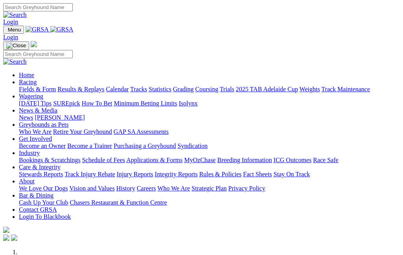 This screenshot has width=403, height=255. I want to click on a: How To Bet, so click(97, 103).